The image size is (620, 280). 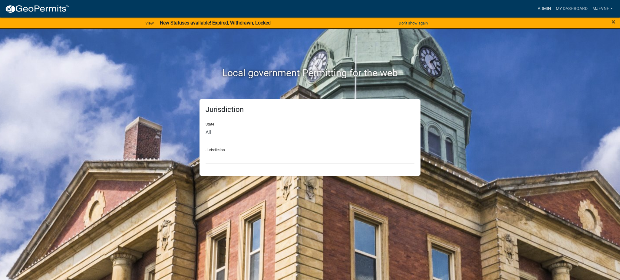 I want to click on h2: Local government Permitting for the web, so click(x=310, y=73).